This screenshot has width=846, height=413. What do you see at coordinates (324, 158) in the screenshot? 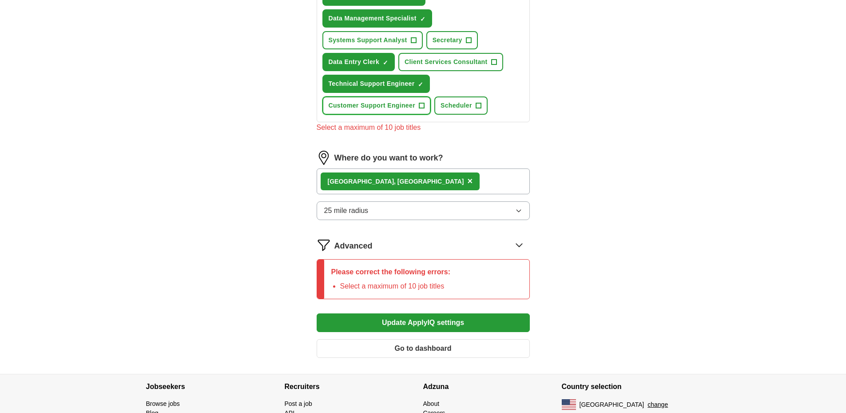
I see `img: location.png` at bounding box center [324, 158].